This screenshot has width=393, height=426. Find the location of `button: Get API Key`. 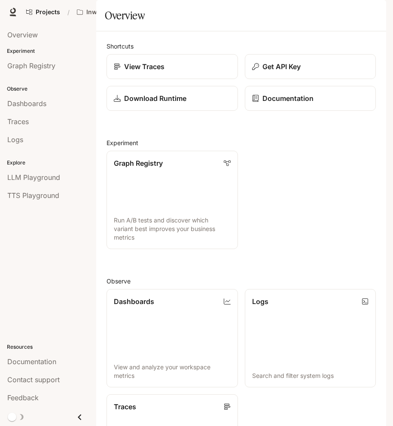

button: Get API Key is located at coordinates (311, 67).